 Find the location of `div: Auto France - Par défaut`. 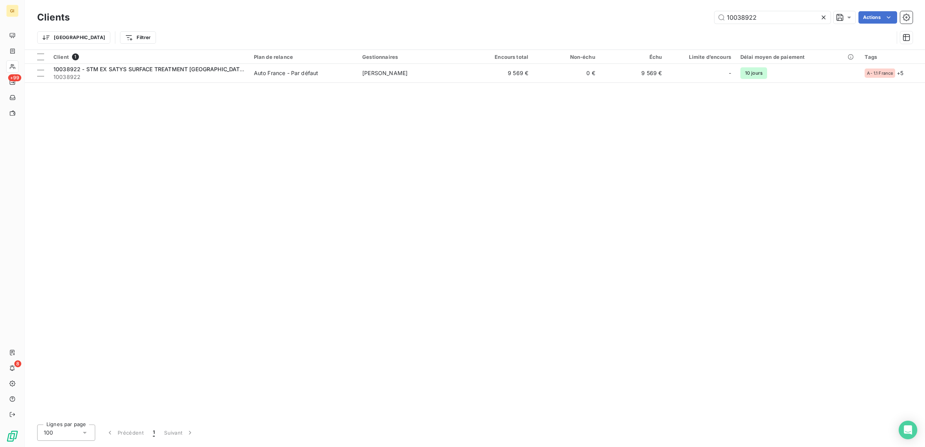

div: Auto France - Par défaut is located at coordinates (286, 73).